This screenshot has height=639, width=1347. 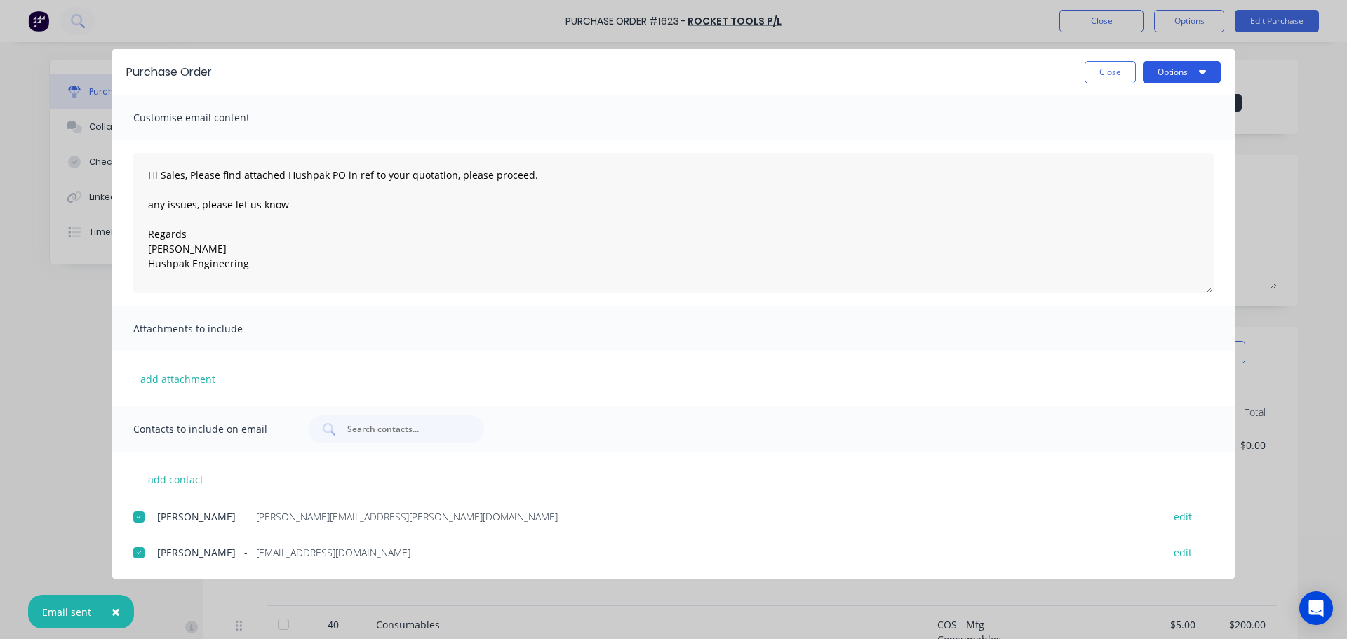 I want to click on button: add attachment, so click(x=178, y=379).